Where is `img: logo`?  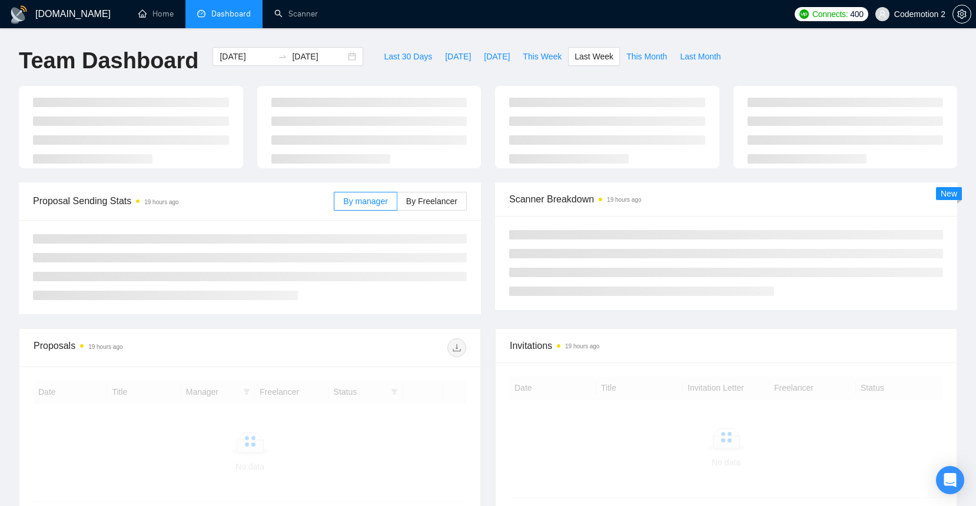 img: logo is located at coordinates (19, 15).